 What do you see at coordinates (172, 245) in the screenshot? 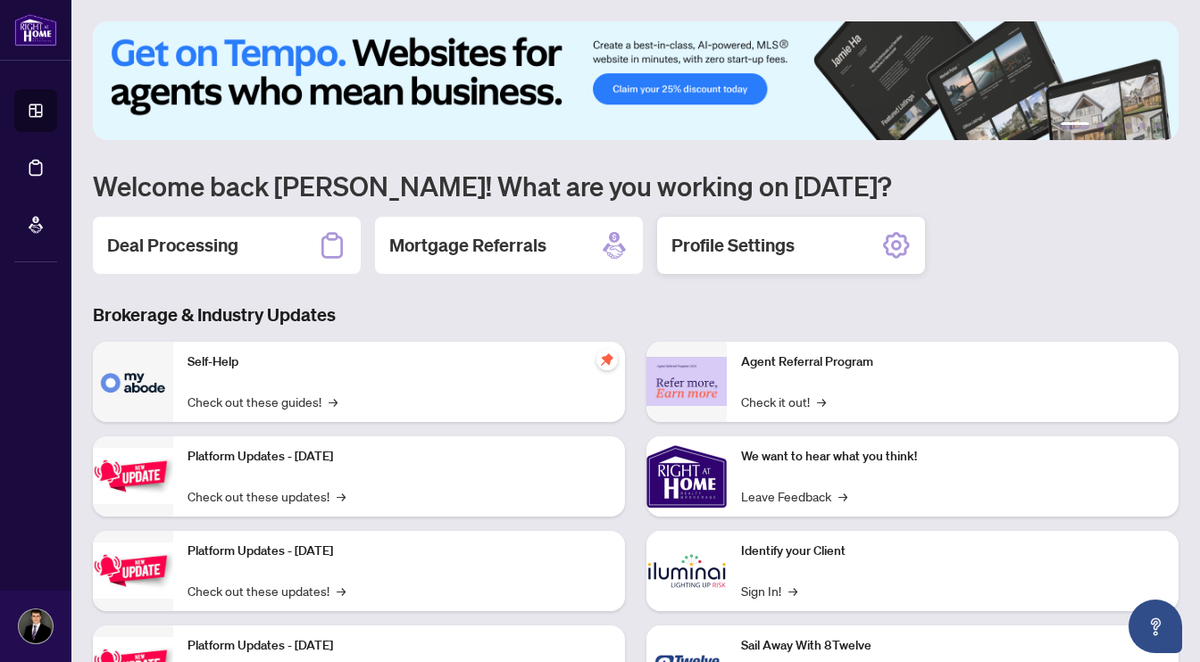
I see `h2: Deal Processing` at bounding box center [172, 245].